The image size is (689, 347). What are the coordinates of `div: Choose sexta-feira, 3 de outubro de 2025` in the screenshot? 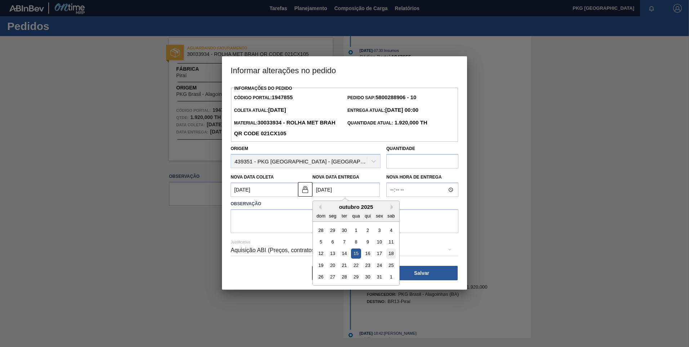 It's located at (379, 230).